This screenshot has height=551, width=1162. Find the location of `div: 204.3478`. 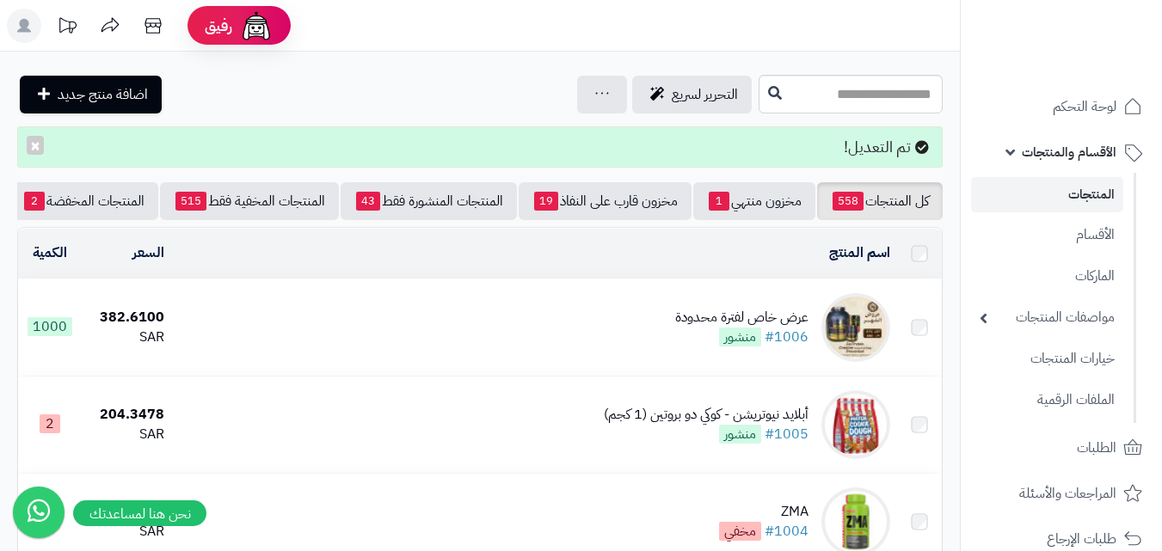

div: 204.3478 is located at coordinates (126, 414).